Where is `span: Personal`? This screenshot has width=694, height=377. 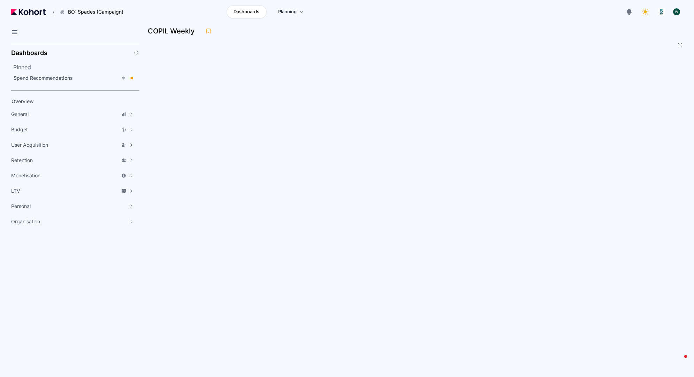
span: Personal is located at coordinates (21, 206).